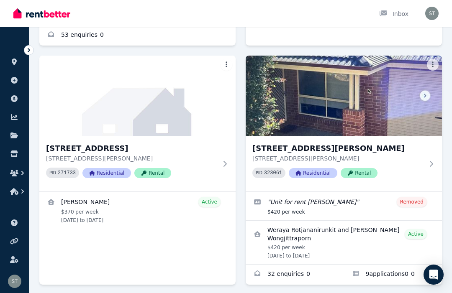 This screenshot has height=293, width=452. I want to click on a: View details for Weraya Rotjananirunkit and Worakarn Wongjittraporn, so click(344, 243).